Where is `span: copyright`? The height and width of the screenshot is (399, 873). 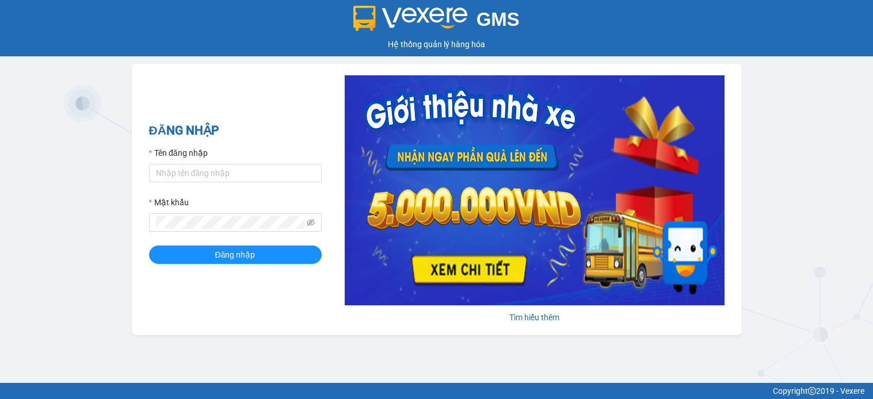
span: copyright is located at coordinates (812, 391).